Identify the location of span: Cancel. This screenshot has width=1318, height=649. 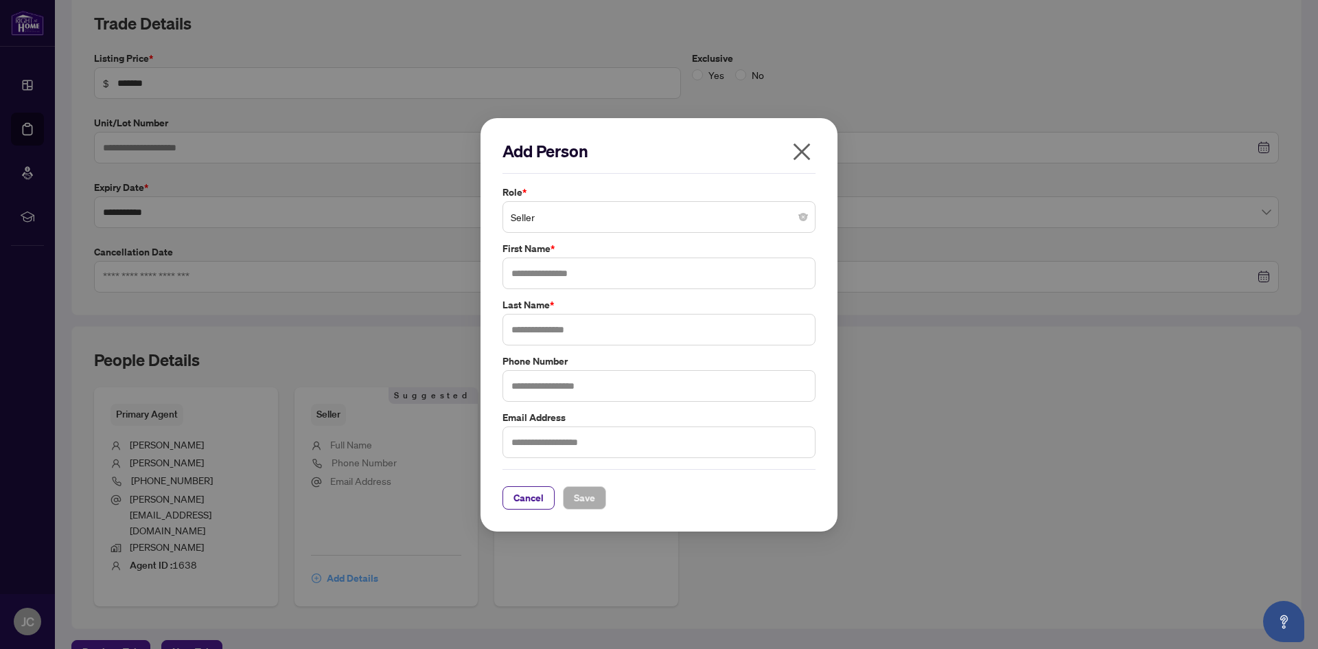
(529, 497).